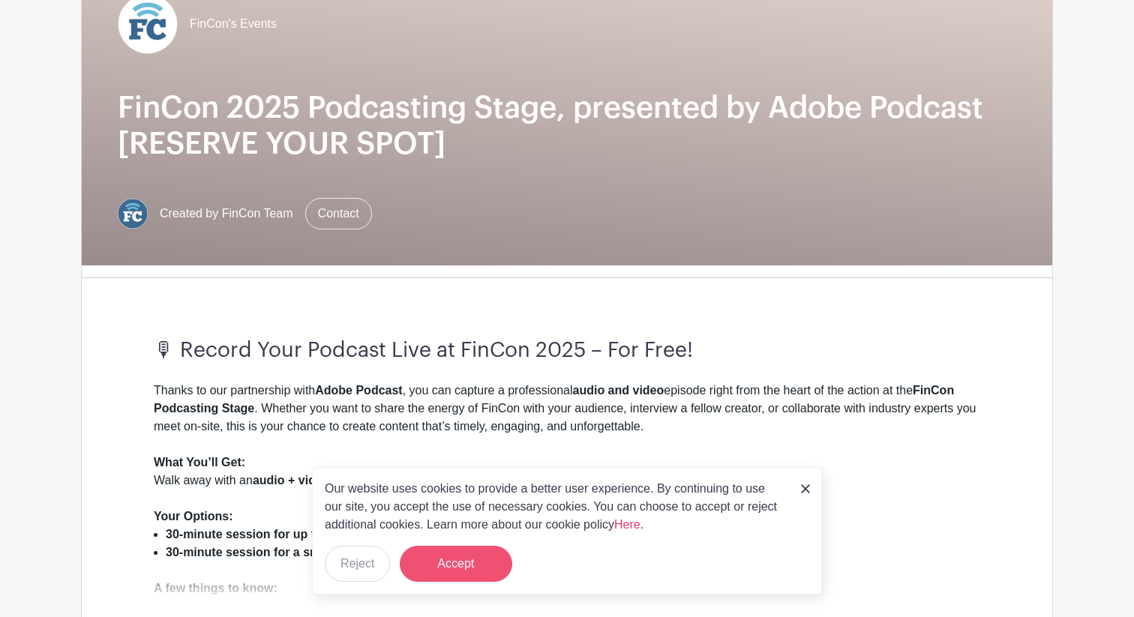 The image size is (1134, 617). What do you see at coordinates (456, 564) in the screenshot?
I see `button: Accept` at bounding box center [456, 564].